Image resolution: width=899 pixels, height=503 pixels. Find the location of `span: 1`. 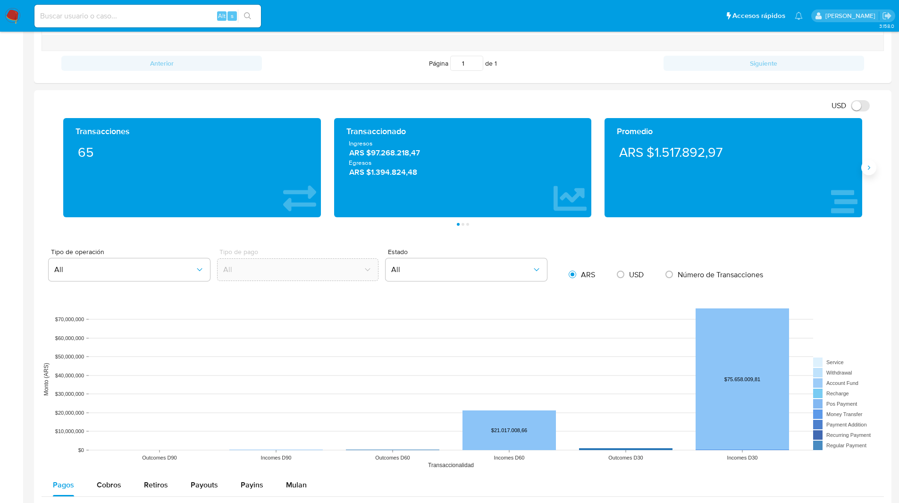

span: 1 is located at coordinates (495, 63).